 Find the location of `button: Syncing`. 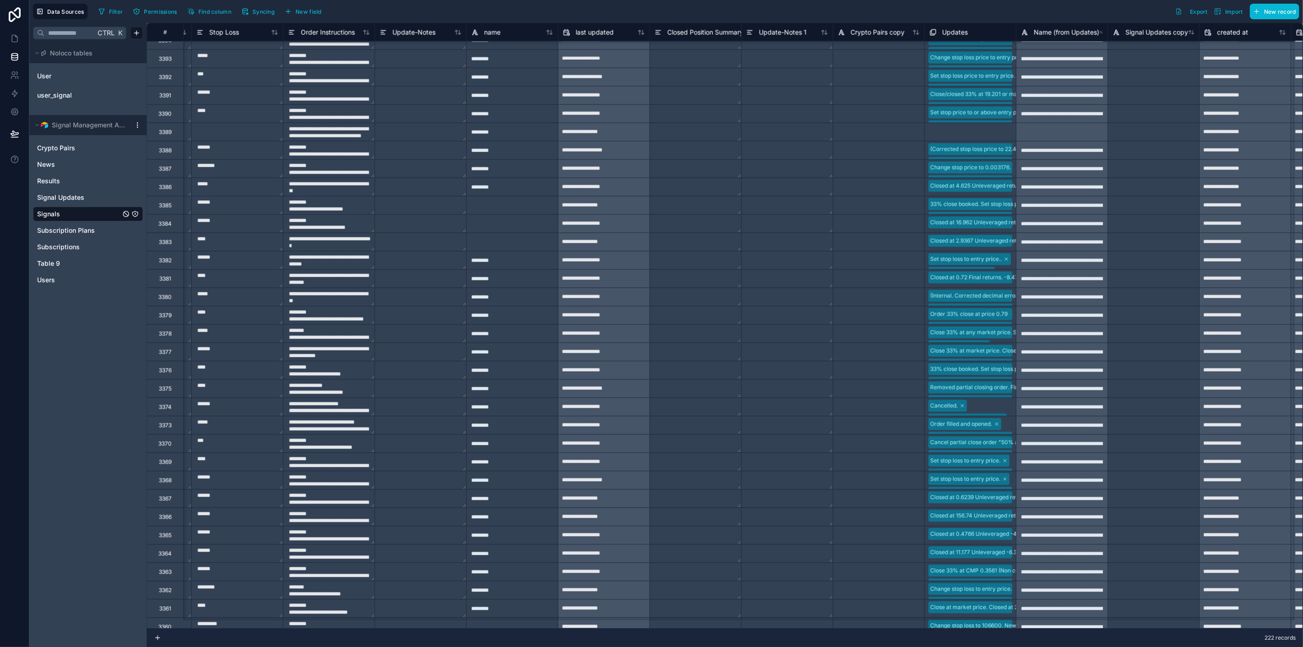

button: Syncing is located at coordinates (258, 11).